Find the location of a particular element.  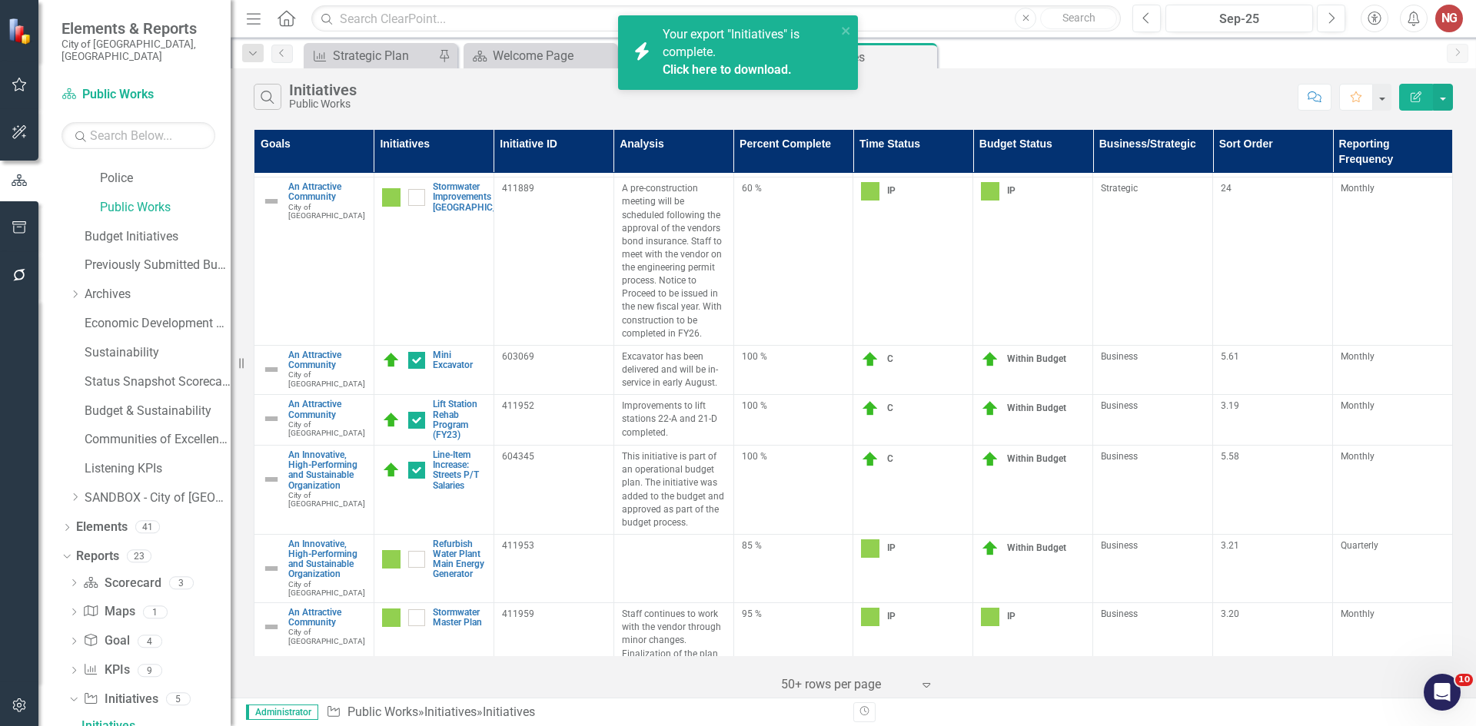

div: 411953 is located at coordinates (553, 546).